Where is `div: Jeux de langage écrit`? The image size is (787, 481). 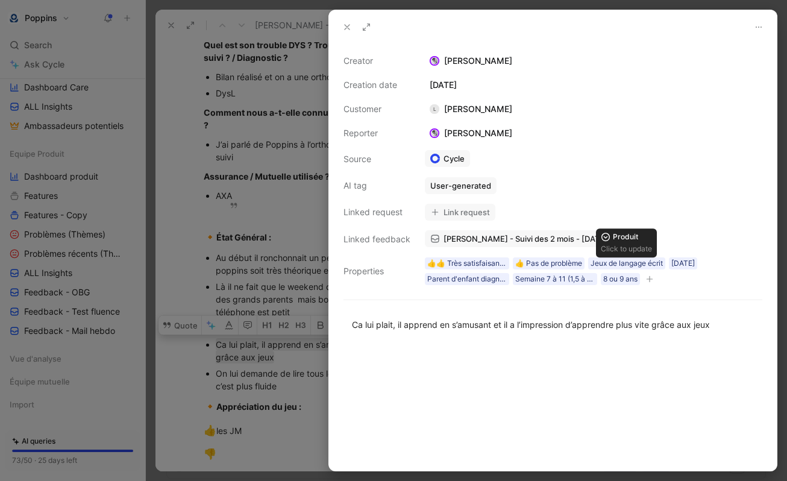
div: Jeux de langage écrit is located at coordinates (627, 263).